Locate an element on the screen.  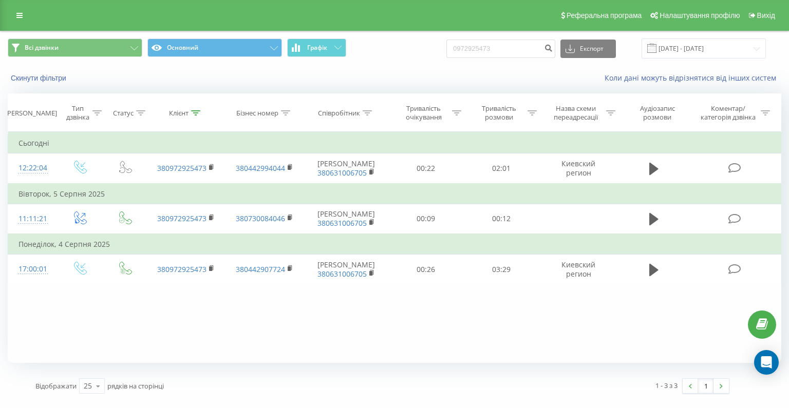
div: Статус is located at coordinates (123, 113).